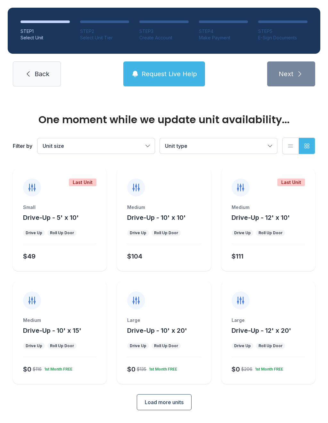 The image size is (328, 423). What do you see at coordinates (37, 369) in the screenshot?
I see `div: $116` at bounding box center [37, 369].